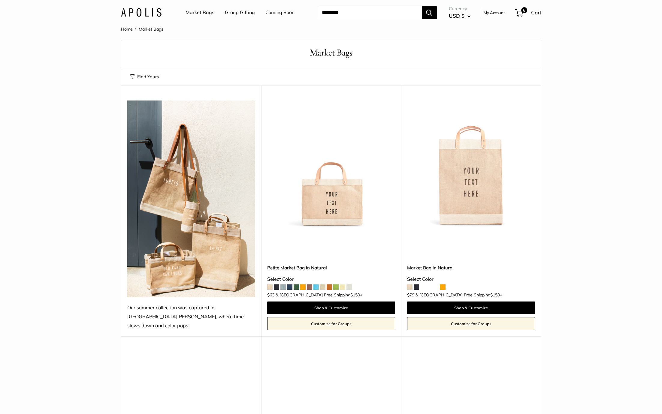  Describe the element at coordinates (369, 13) in the screenshot. I see `input: Search...` at that location.